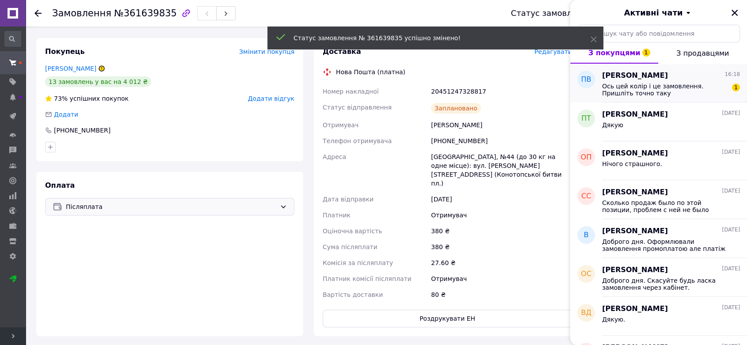  What do you see at coordinates (340, 125) in the screenshot?
I see `span: Отримувач` at bounding box center [340, 125].